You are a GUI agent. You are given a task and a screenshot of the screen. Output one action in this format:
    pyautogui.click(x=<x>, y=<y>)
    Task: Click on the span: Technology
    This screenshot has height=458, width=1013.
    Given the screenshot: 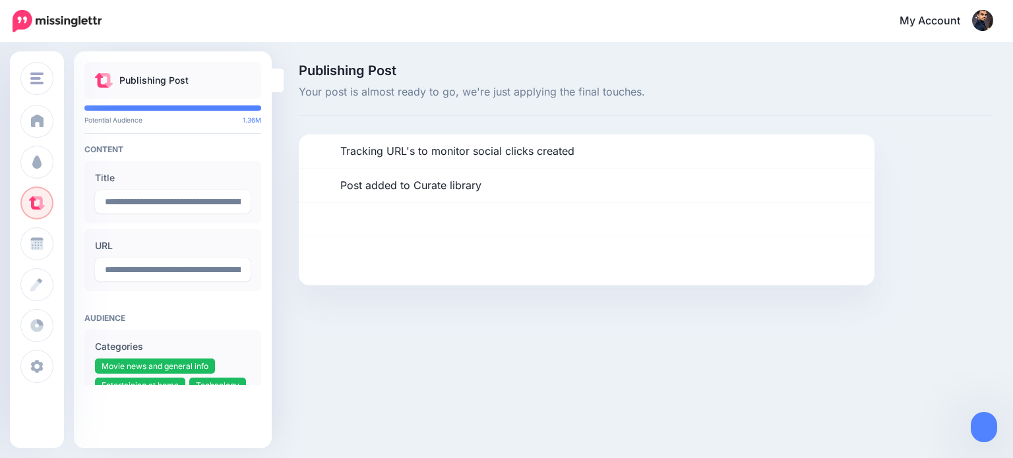 What is the action you would take?
    pyautogui.click(x=218, y=385)
    